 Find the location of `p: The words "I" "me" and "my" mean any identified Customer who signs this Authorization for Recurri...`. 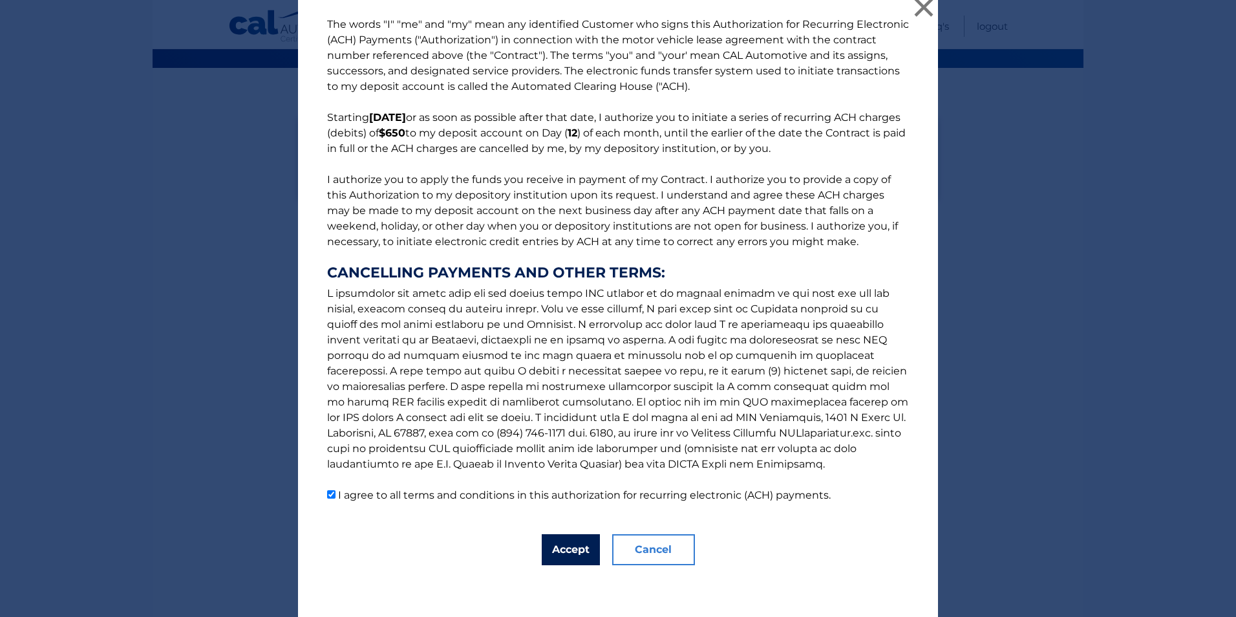

p: The words "I" "me" and "my" mean any identified Customer who signs this Authorization for Recurri... is located at coordinates (618, 260).